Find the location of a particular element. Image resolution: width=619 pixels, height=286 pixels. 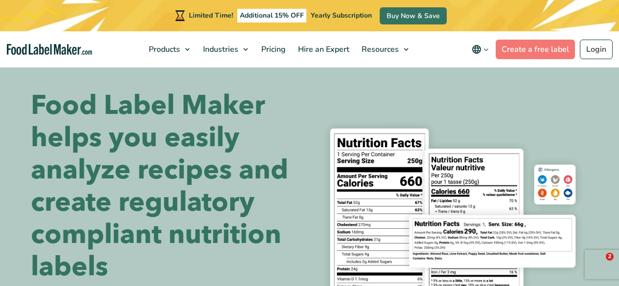

a: Products is located at coordinates (169, 49).